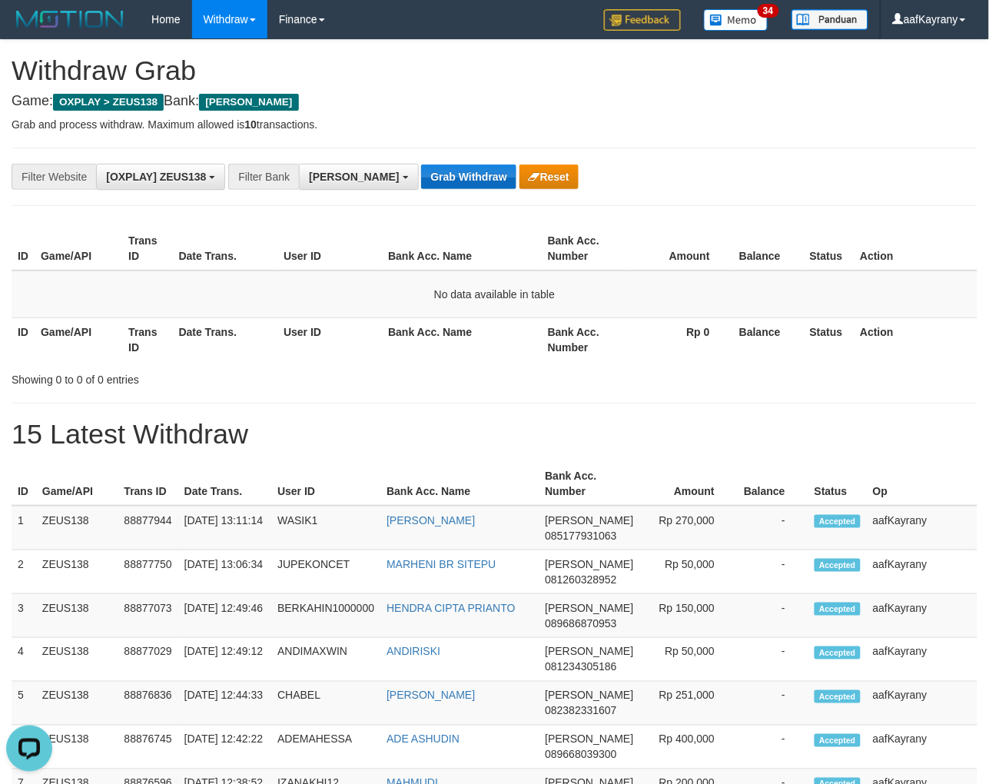  What do you see at coordinates (24, 615) in the screenshot?
I see `td: 3` at bounding box center [24, 615].